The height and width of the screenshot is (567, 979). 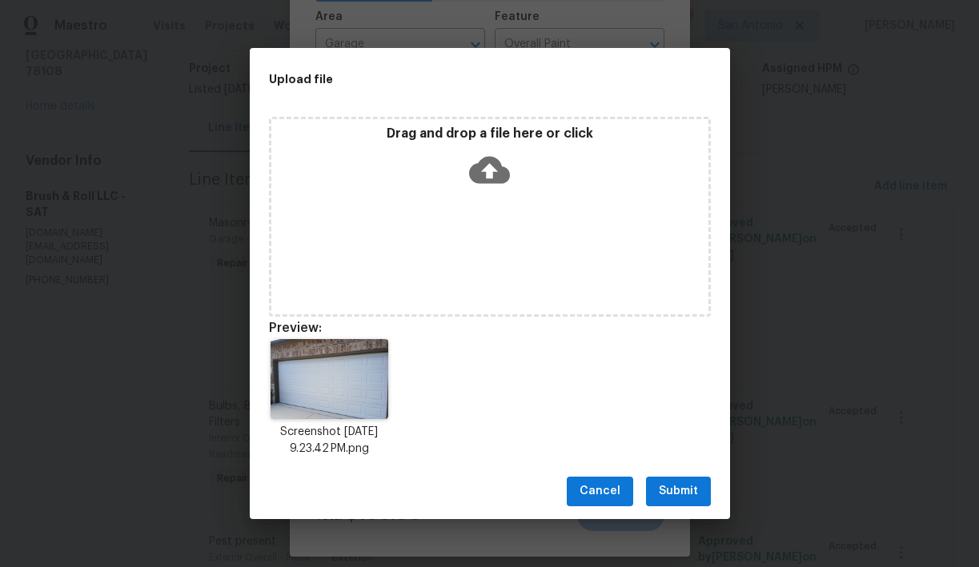 I want to click on h2: Upload file, so click(x=454, y=79).